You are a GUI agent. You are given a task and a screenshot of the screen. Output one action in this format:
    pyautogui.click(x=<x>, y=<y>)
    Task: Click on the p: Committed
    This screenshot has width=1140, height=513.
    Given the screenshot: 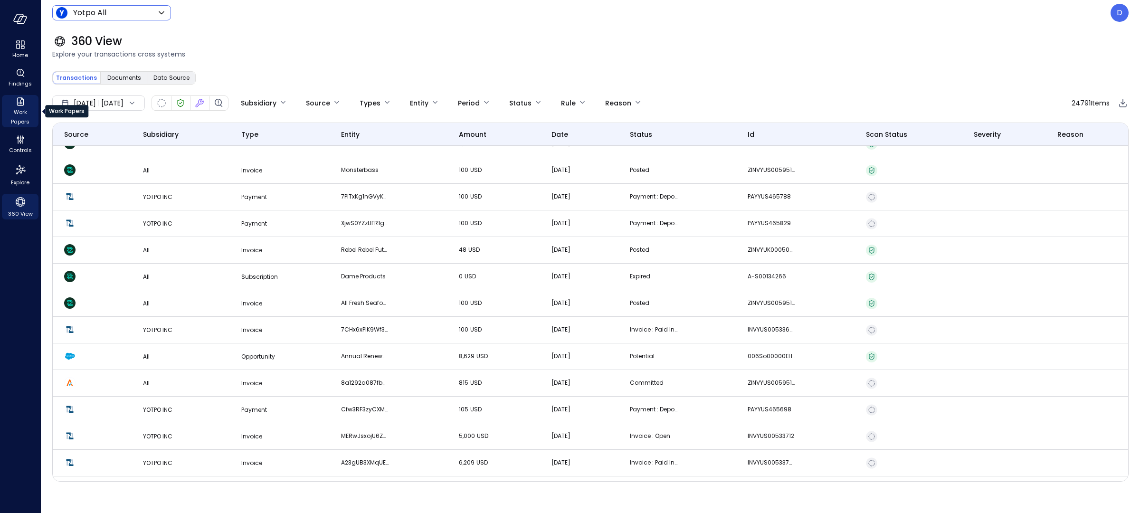 What is the action you would take?
    pyautogui.click(x=654, y=383)
    